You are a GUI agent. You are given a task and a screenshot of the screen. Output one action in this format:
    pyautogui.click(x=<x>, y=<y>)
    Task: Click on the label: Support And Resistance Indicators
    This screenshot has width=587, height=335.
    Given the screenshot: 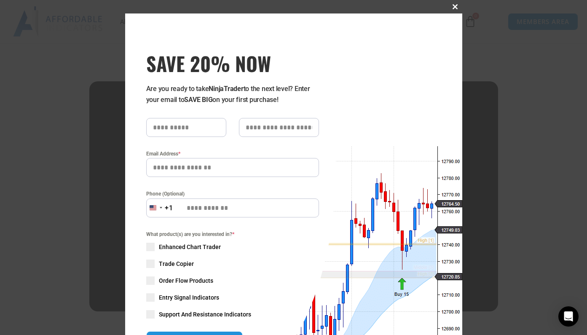 What is the action you would take?
    pyautogui.click(x=233, y=315)
    